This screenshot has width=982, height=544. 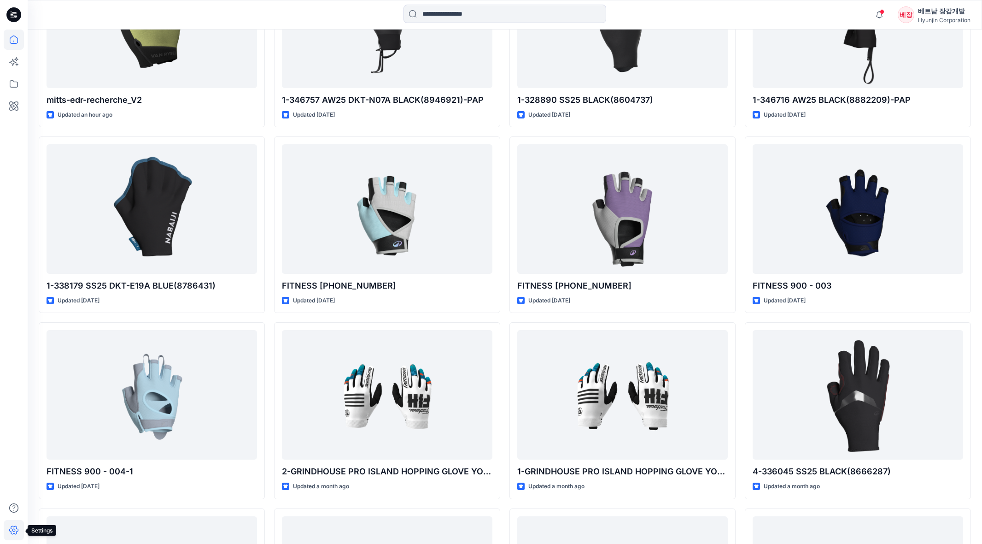 I want to click on p: 4-336045 SS25 BLACK(8666287), so click(x=858, y=471).